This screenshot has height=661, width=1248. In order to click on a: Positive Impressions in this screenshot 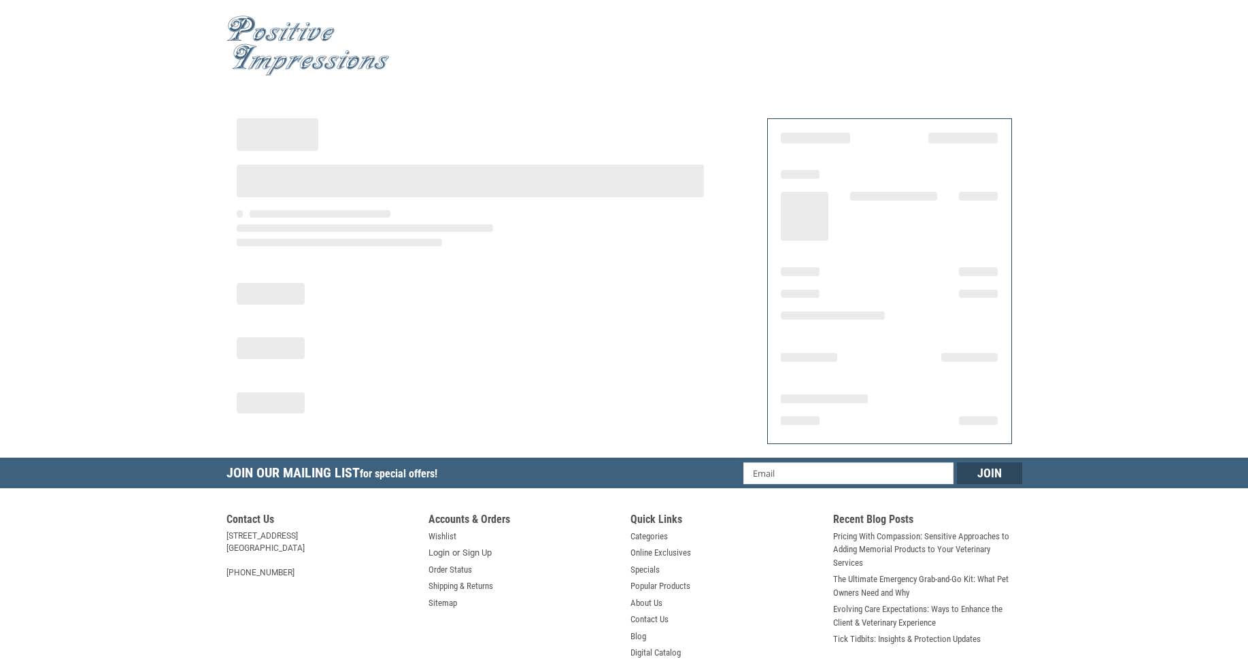, I will do `click(308, 46)`.